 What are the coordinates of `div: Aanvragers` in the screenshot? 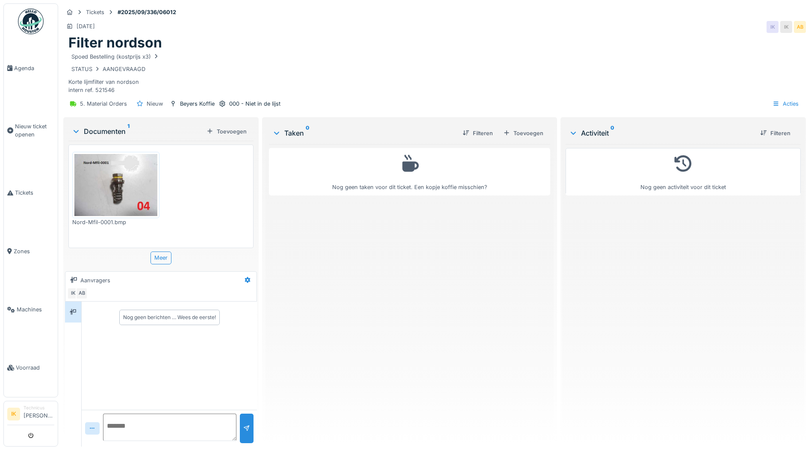 It's located at (95, 280).